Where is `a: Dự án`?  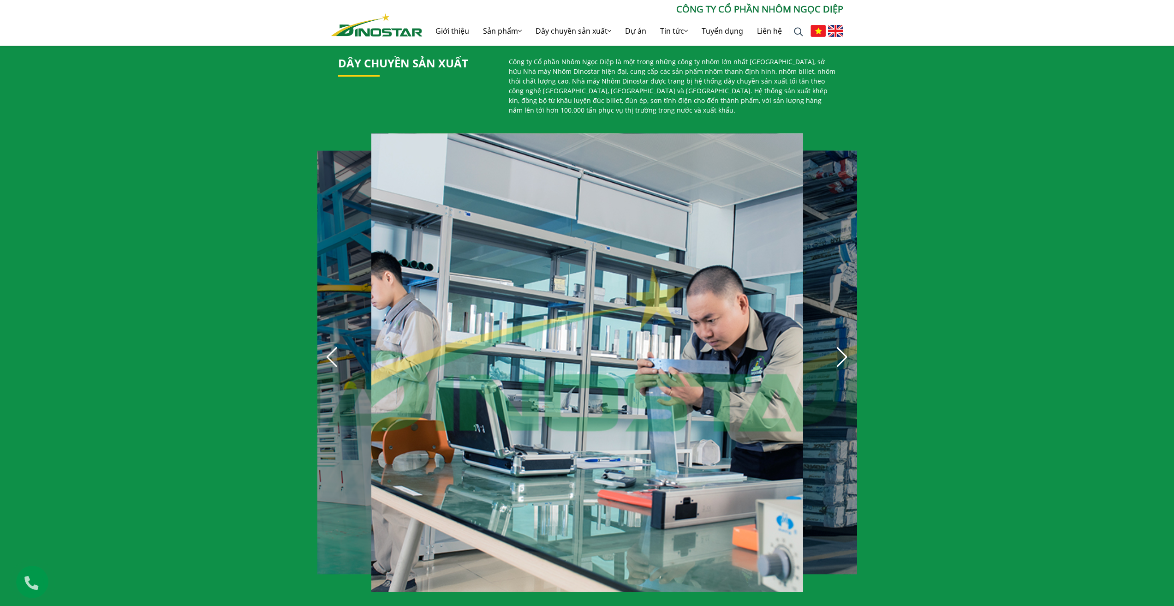
a: Dự án is located at coordinates (636, 31).